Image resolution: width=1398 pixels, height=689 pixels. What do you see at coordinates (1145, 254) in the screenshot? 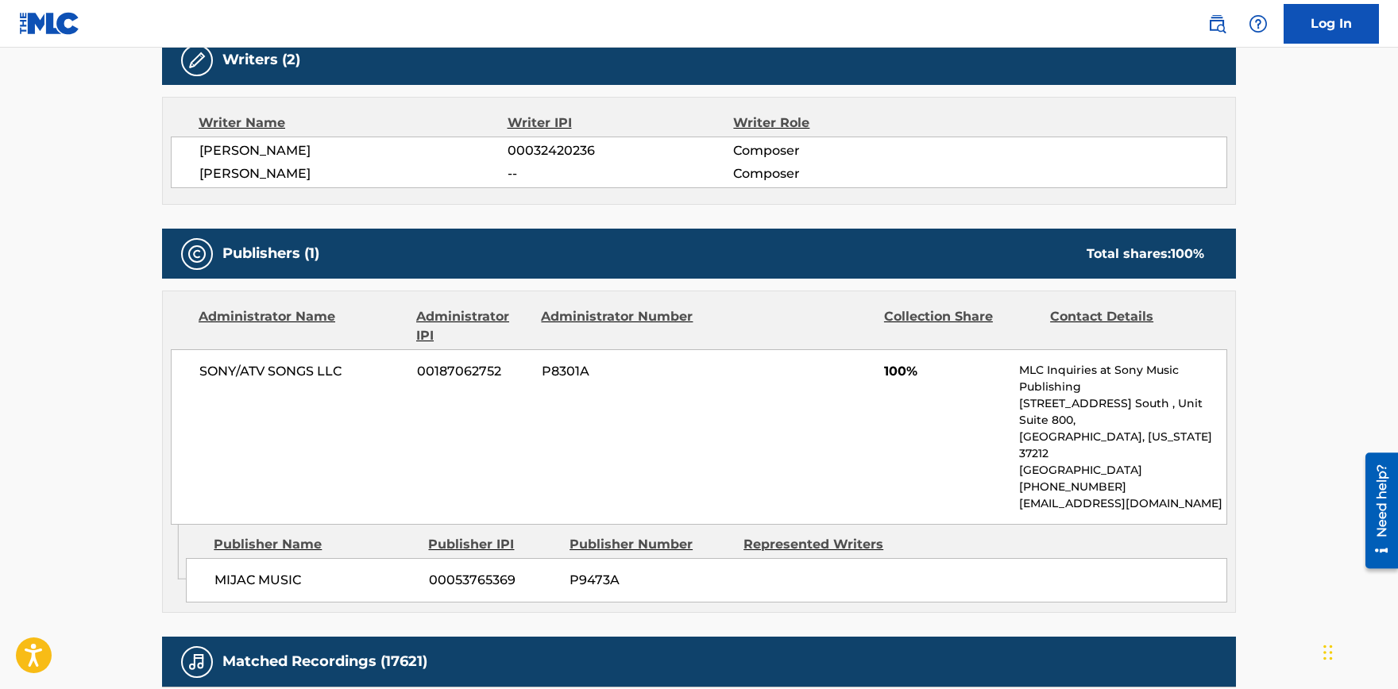
I see `div: Total shares:` at bounding box center [1145, 254].